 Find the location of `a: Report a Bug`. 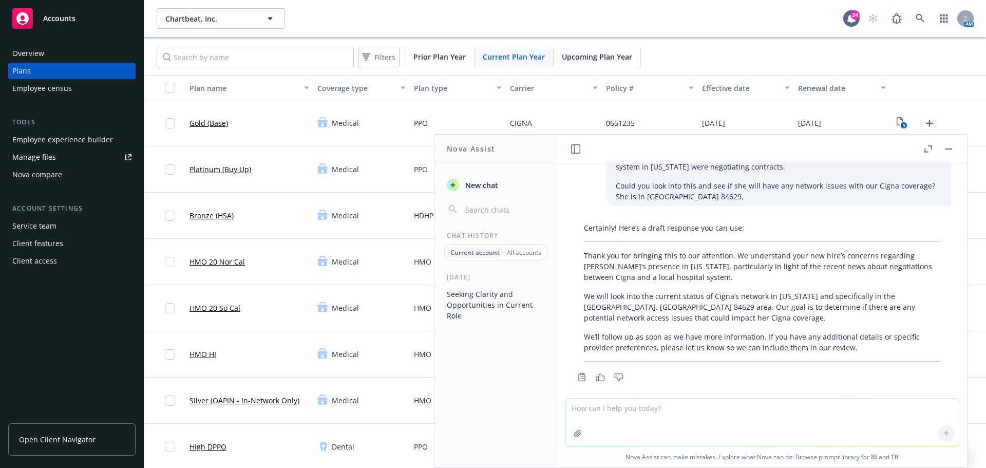

a: Report a Bug is located at coordinates (897, 18).